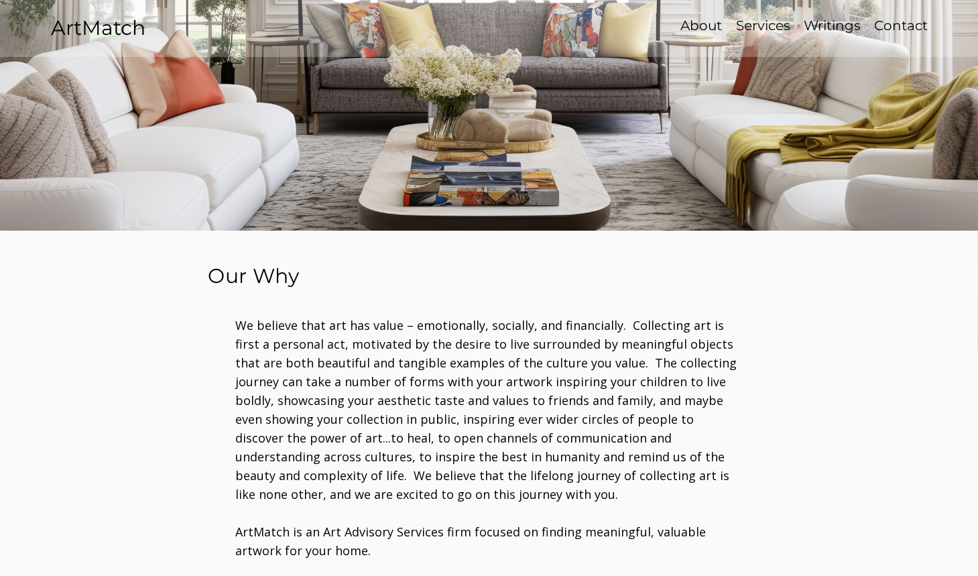 The height and width of the screenshot is (576, 978). Describe the element at coordinates (763, 25) in the screenshot. I see `p: Services` at that location.